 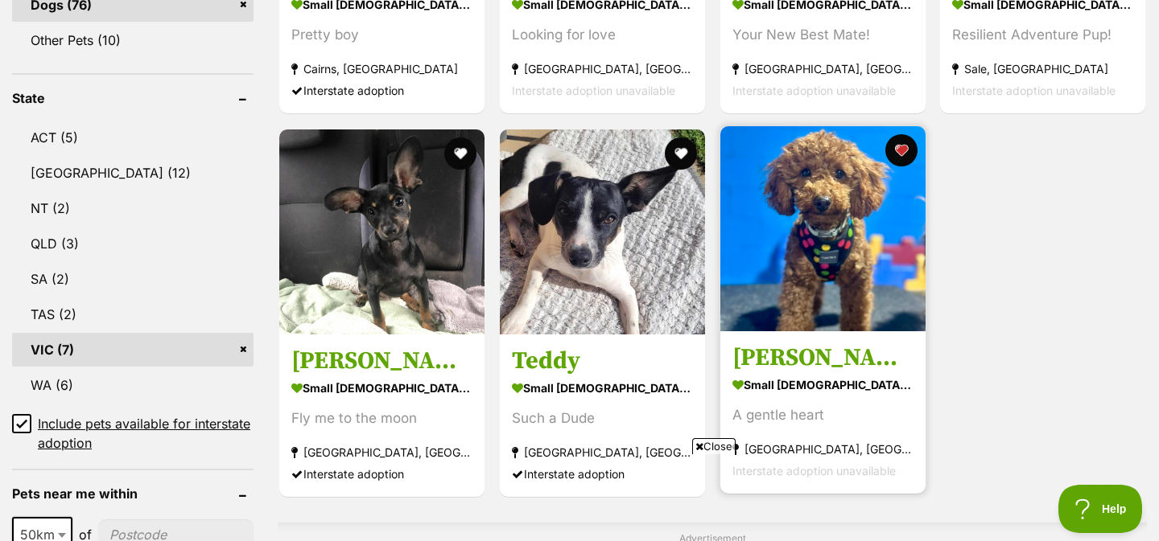 I want to click on a: VIC (7), so click(x=133, y=350).